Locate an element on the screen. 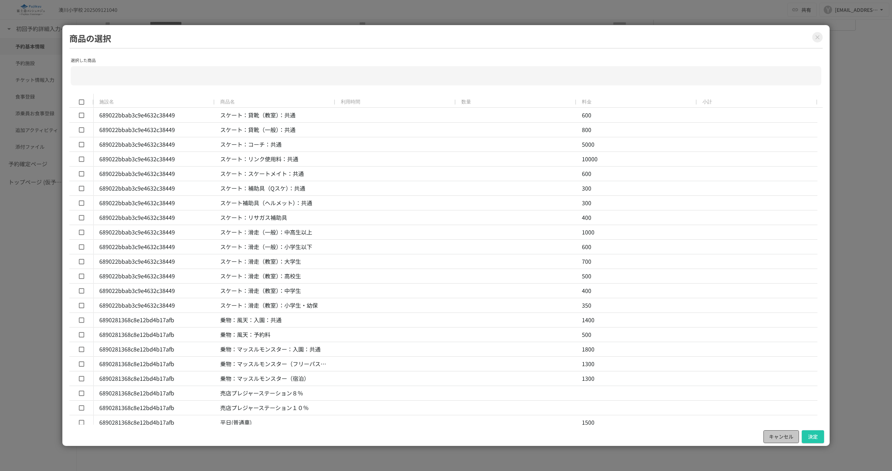 This screenshot has width=892, height=471. h2: 商品の選択 is located at coordinates (446, 40).